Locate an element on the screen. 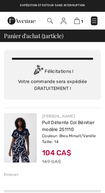 The height and width of the screenshot is (193, 105). img: Recherche is located at coordinates (50, 21).